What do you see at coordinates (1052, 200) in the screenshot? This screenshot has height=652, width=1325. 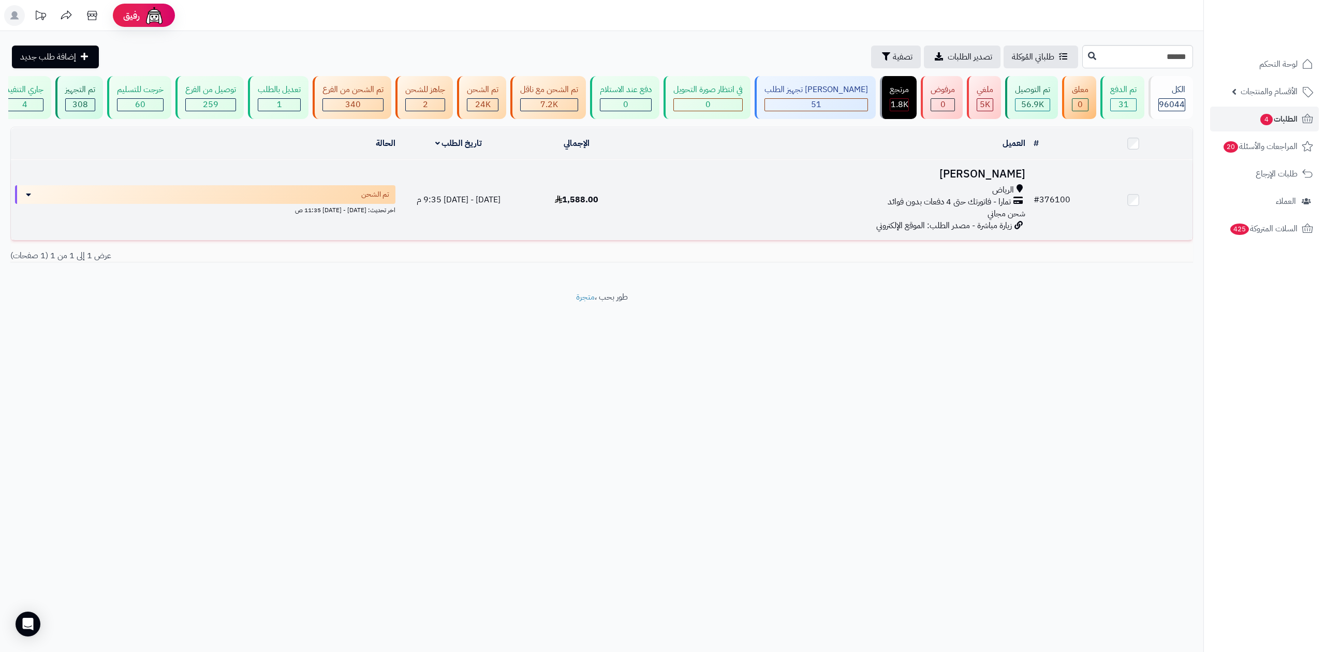 I see `a: #376100` at bounding box center [1052, 200].